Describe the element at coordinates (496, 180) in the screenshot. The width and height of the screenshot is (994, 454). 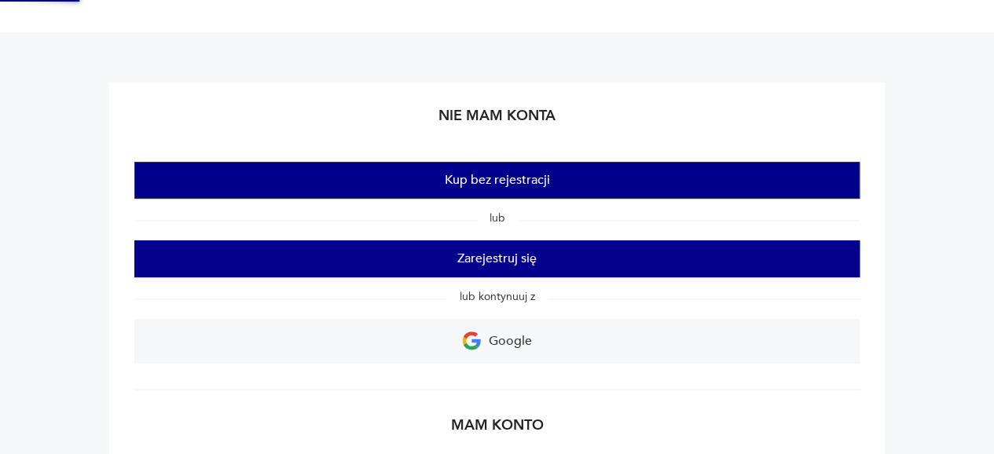
I see `a: Kup bez rejestracji` at that location.